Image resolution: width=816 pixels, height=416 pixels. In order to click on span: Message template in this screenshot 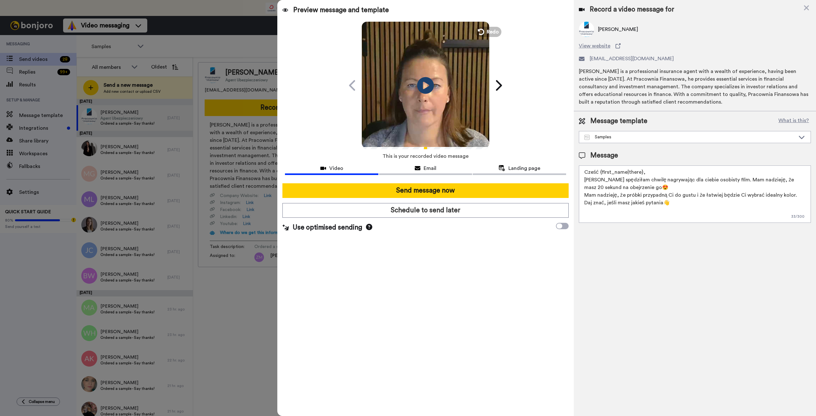, I will do `click(619, 121)`.